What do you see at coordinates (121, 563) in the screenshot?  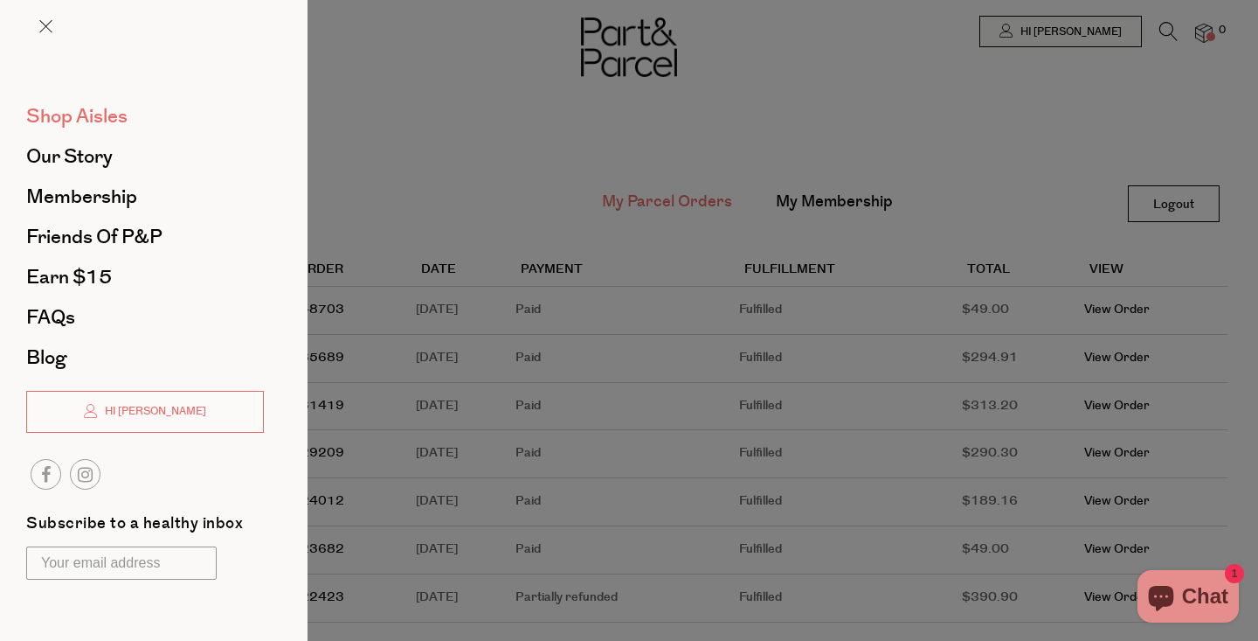 I see `input: Your email address` at bounding box center [121, 563].